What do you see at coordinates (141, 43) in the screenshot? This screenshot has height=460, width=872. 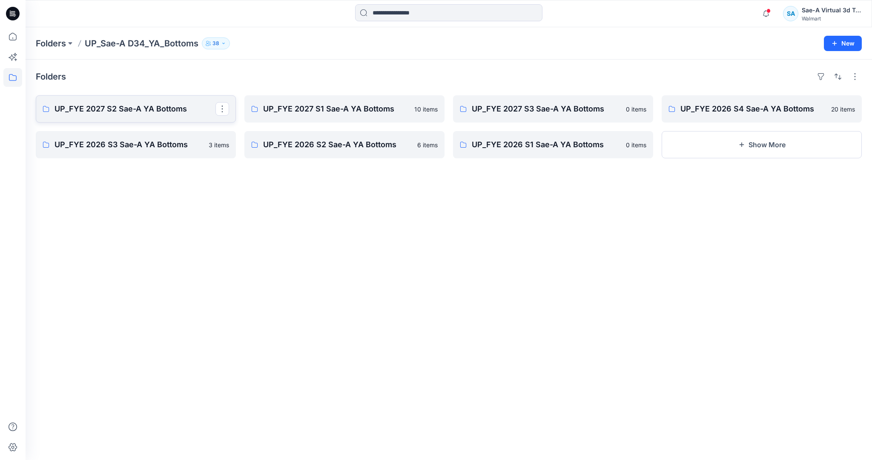 I see `p: UP_Sae-A D34_YA_Bottoms` at bounding box center [141, 43].